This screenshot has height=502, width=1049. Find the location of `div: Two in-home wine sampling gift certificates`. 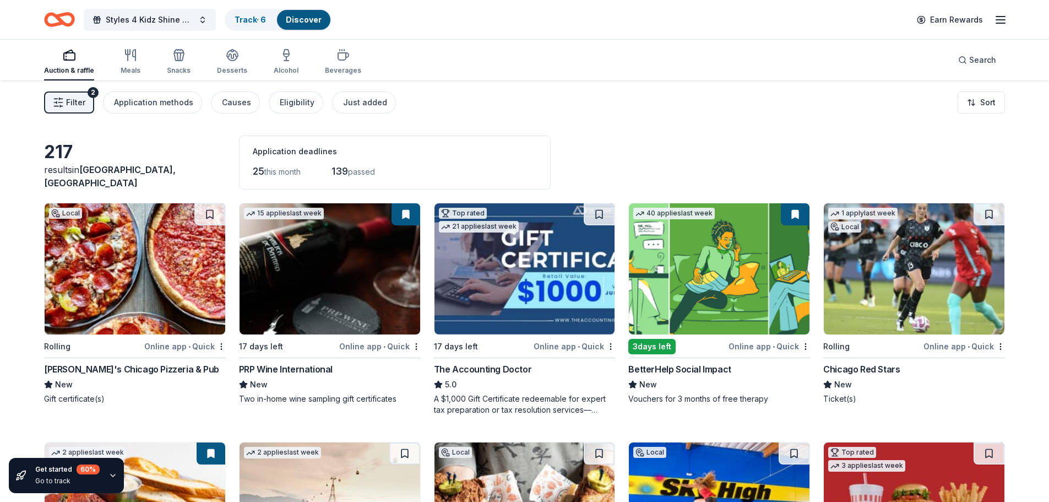

div: Two in-home wine sampling gift certificates is located at coordinates (330, 399).